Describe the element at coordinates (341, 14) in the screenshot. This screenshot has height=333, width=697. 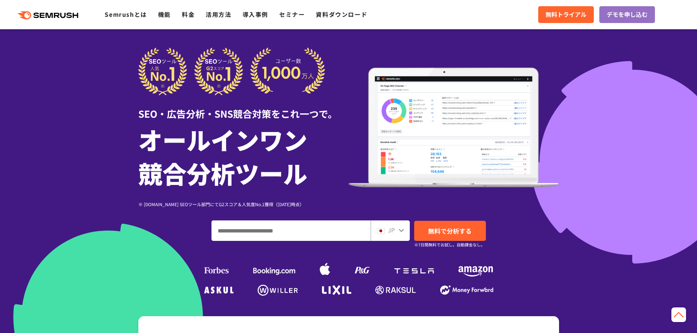
I see `a: 資料ダウンロード` at that location.